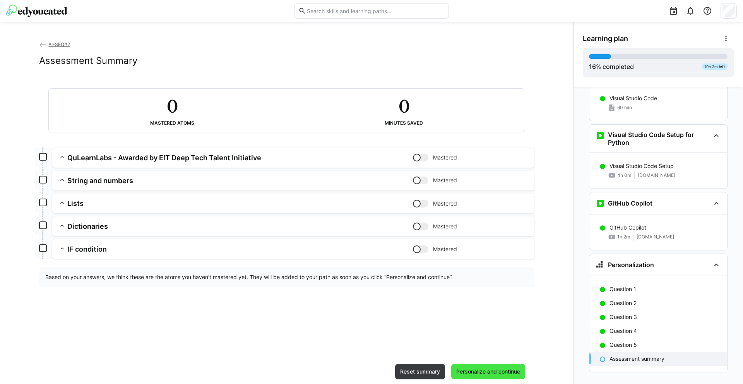 This screenshot has height=384, width=743. I want to click on button: Reset summary, so click(420, 371).